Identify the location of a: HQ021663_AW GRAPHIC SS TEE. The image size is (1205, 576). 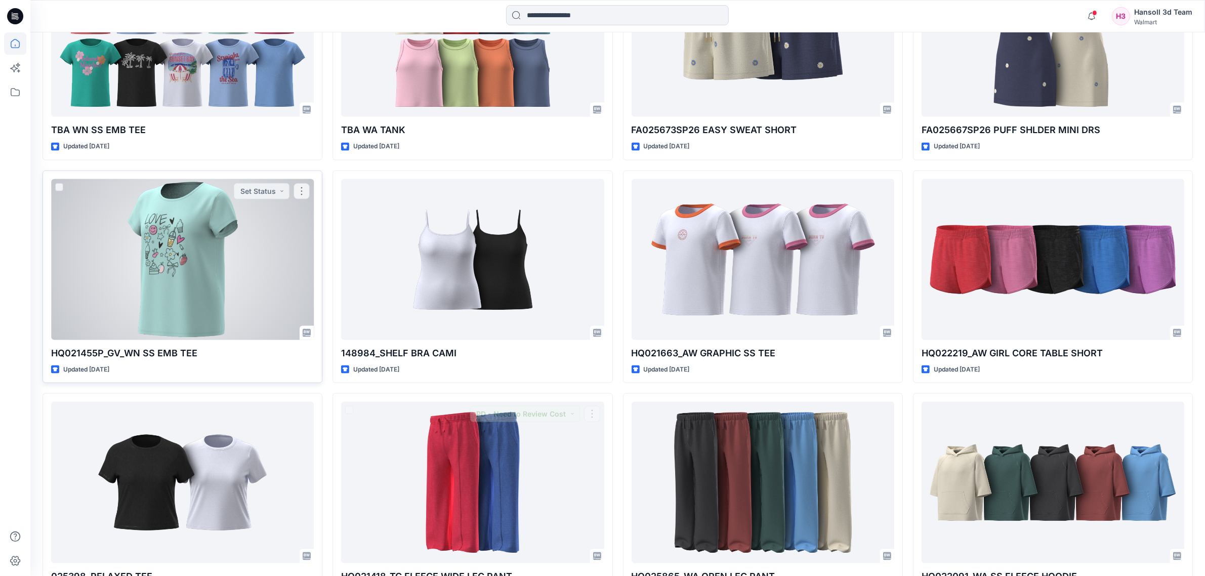
(763, 260).